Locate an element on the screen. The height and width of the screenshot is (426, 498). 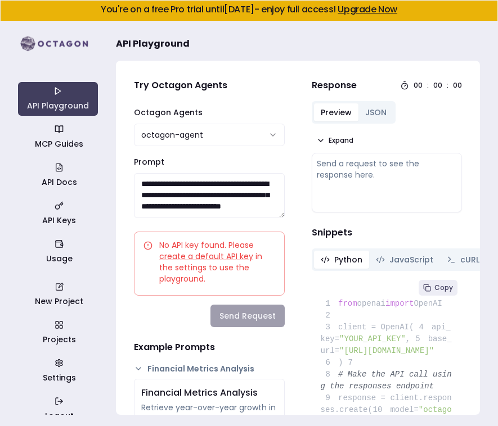
button: JSON is located at coordinates (376, 112).